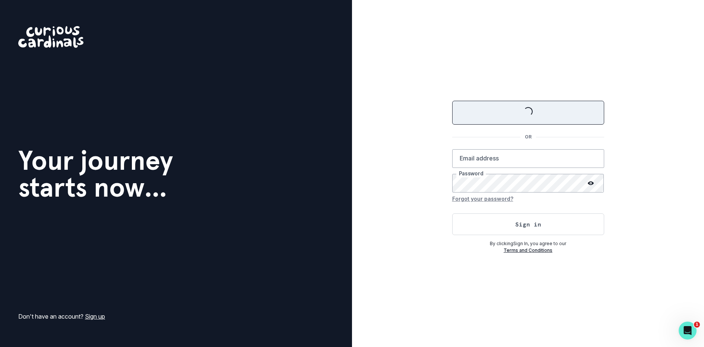 This screenshot has width=704, height=347. I want to click on h1: Your journey starts now..., so click(96, 174).